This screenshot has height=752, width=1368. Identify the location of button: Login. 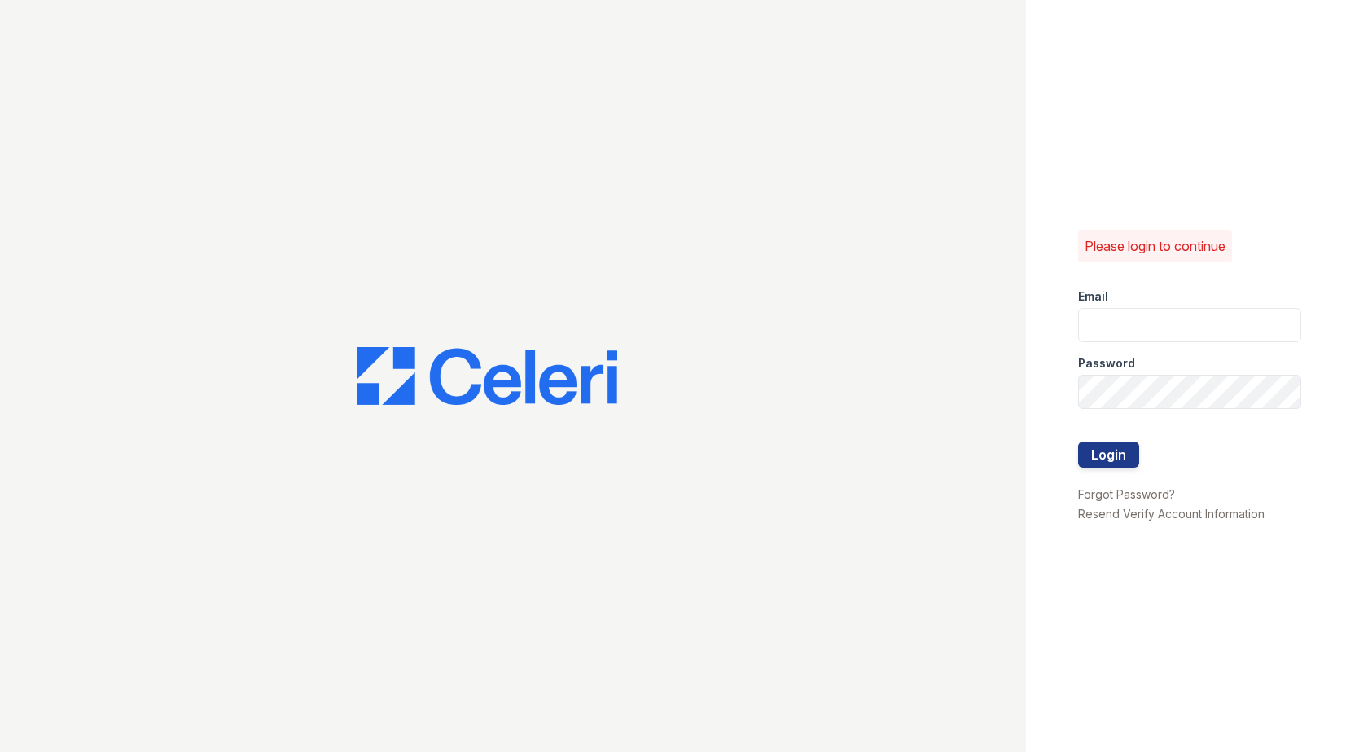
(1108, 454).